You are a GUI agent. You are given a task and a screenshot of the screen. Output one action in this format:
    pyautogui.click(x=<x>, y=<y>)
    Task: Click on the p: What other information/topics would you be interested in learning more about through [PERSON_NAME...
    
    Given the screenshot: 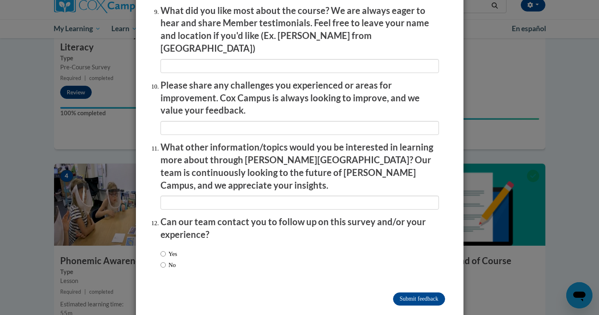 What is the action you would take?
    pyautogui.click(x=300, y=166)
    